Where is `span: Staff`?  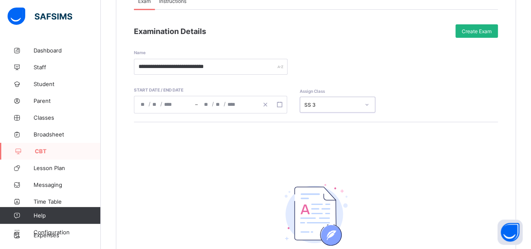
span: Staff is located at coordinates (67, 67).